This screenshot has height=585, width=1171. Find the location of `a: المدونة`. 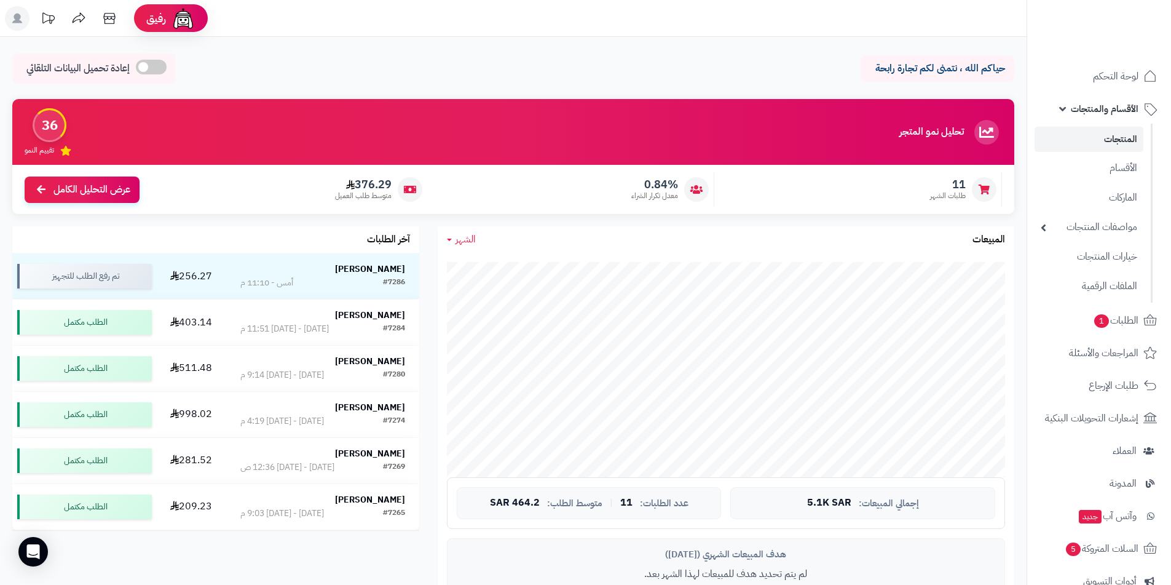

a: المدونة is located at coordinates (1099, 483).